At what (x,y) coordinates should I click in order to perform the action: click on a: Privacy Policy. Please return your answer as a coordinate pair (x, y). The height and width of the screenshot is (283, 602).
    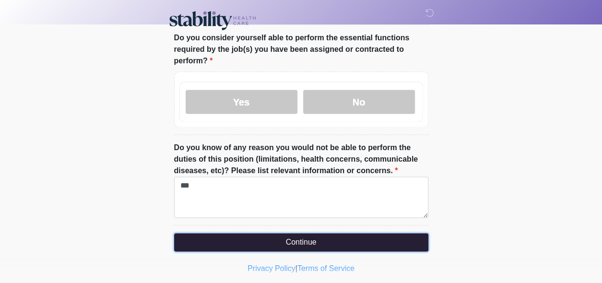
    Looking at the image, I should click on (272, 268).